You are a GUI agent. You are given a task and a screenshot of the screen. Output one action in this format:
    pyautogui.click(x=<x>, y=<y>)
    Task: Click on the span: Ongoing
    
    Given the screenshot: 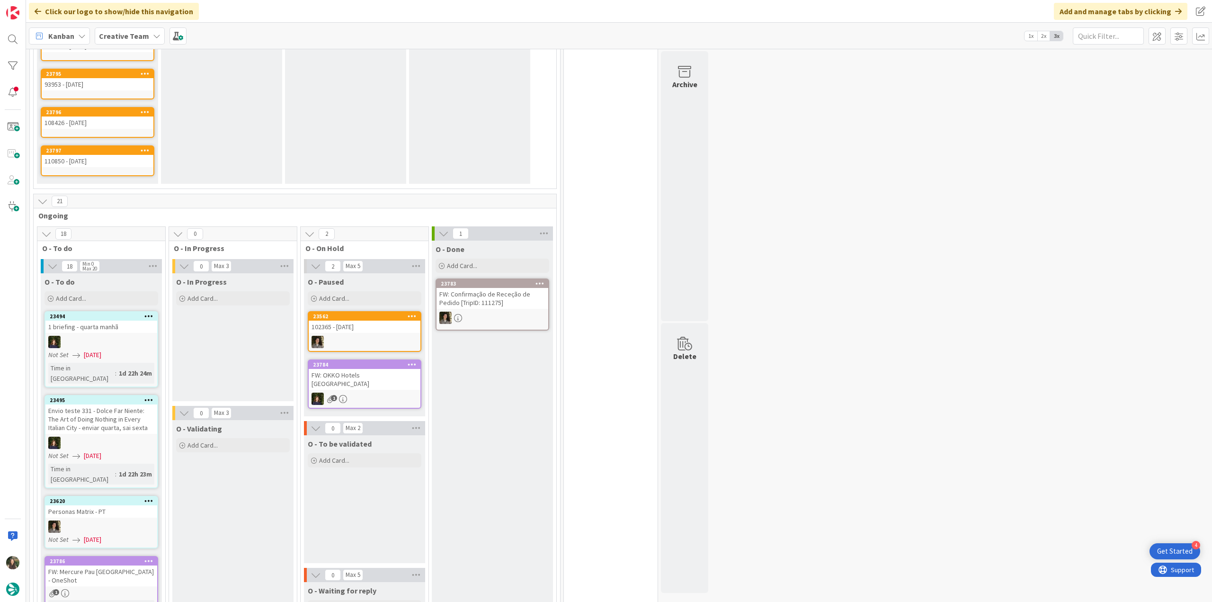 What is the action you would take?
    pyautogui.click(x=291, y=215)
    